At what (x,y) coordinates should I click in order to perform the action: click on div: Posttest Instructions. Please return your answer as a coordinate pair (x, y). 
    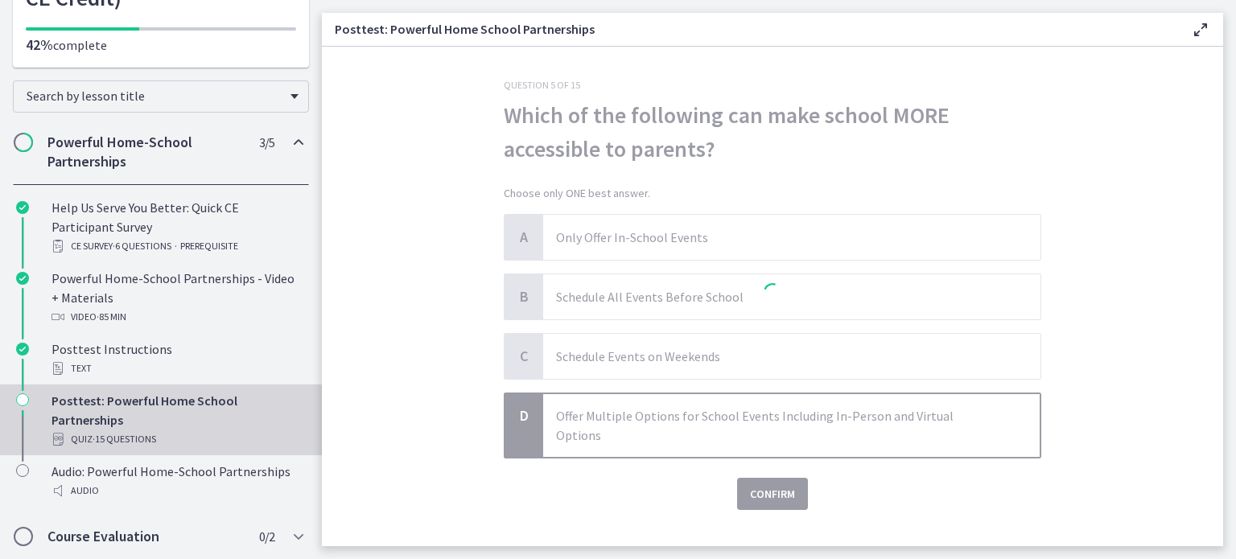
    Looking at the image, I should click on (177, 359).